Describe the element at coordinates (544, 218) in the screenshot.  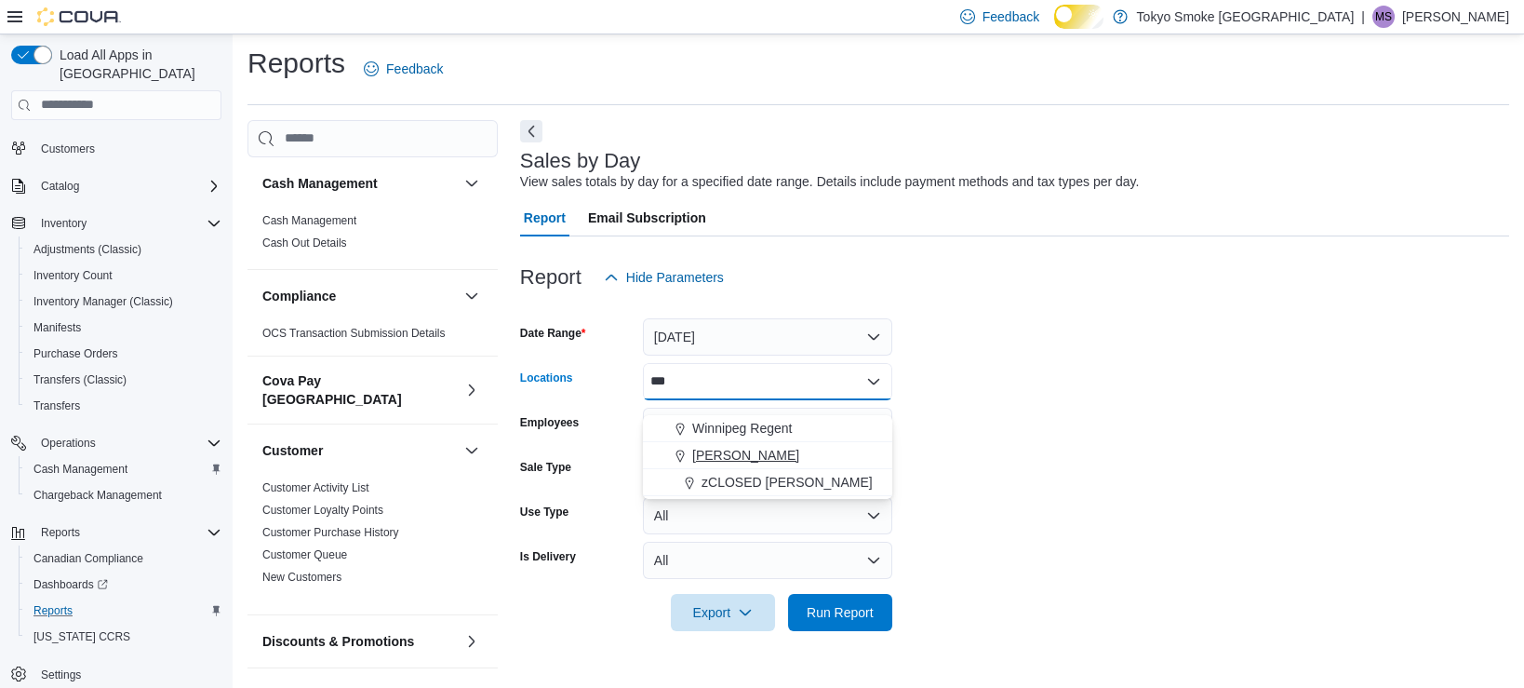
I see `span: Report` at that location.